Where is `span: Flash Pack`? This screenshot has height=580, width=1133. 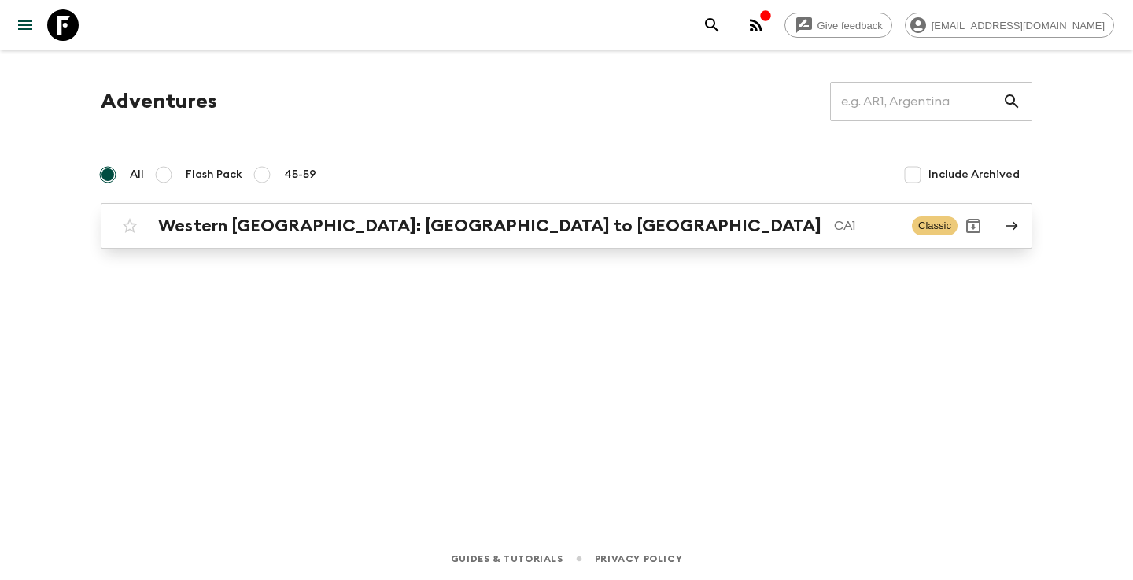 span: Flash Pack is located at coordinates (214, 175).